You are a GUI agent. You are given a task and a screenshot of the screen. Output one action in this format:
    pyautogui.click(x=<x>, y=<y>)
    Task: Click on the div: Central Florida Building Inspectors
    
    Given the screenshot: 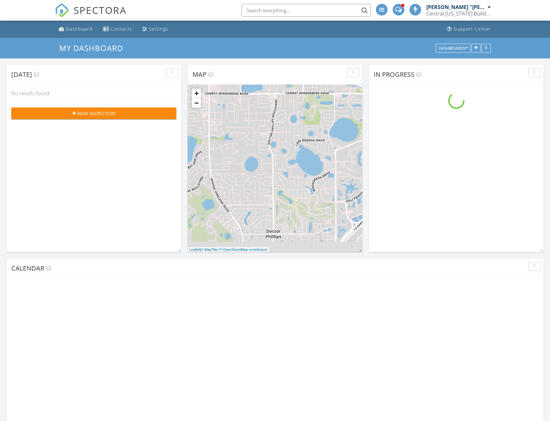 What is the action you would take?
    pyautogui.click(x=459, y=14)
    